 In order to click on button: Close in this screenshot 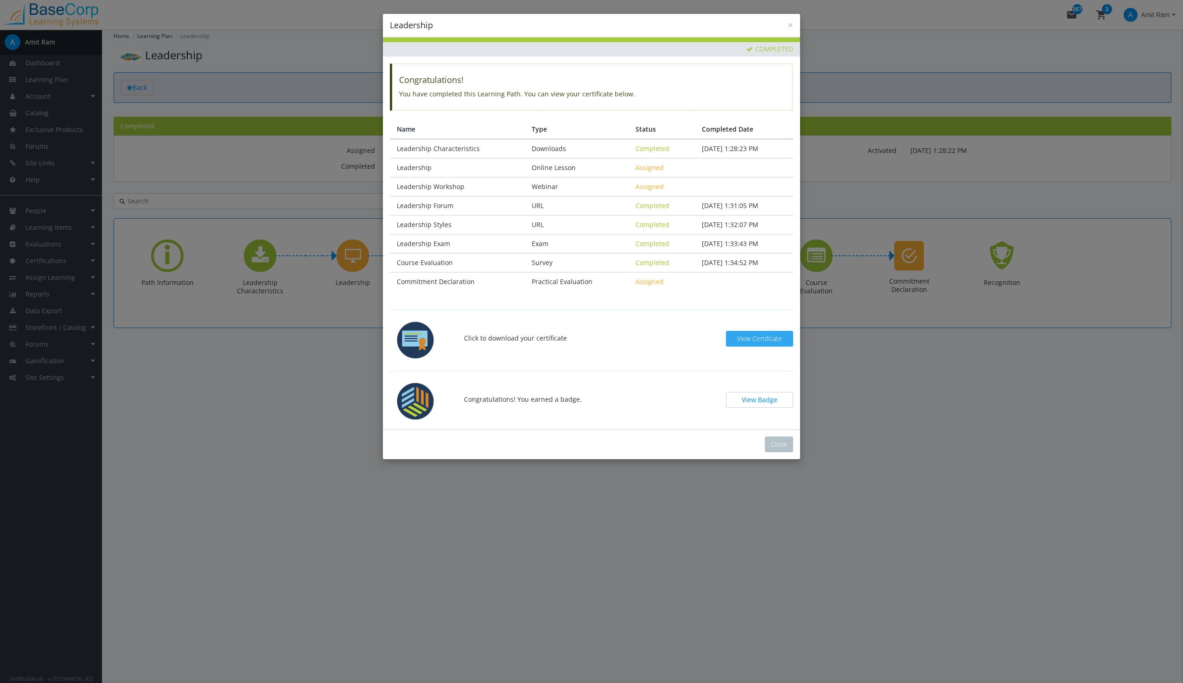, I will do `click(779, 445)`.